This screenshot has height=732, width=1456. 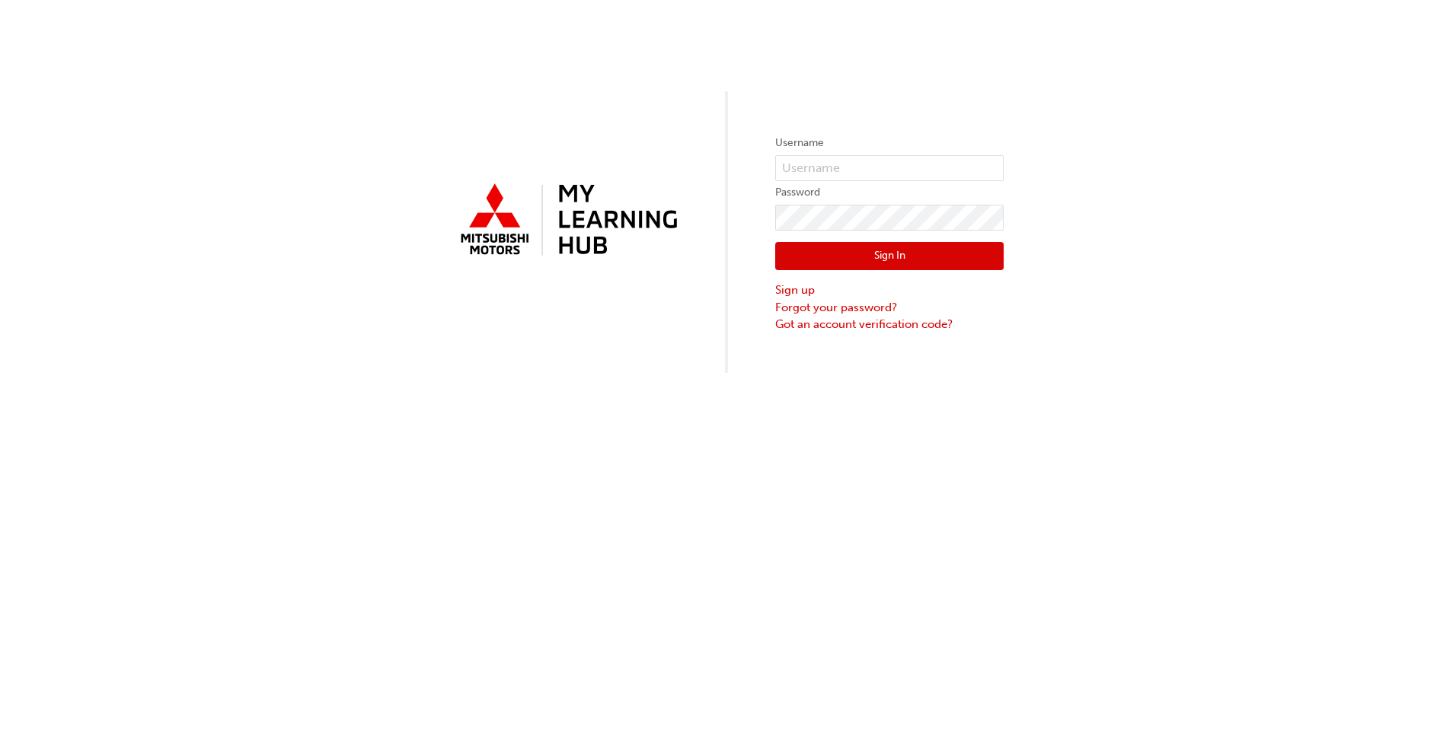 What do you see at coordinates (889, 290) in the screenshot?
I see `a: Sign up` at bounding box center [889, 290].